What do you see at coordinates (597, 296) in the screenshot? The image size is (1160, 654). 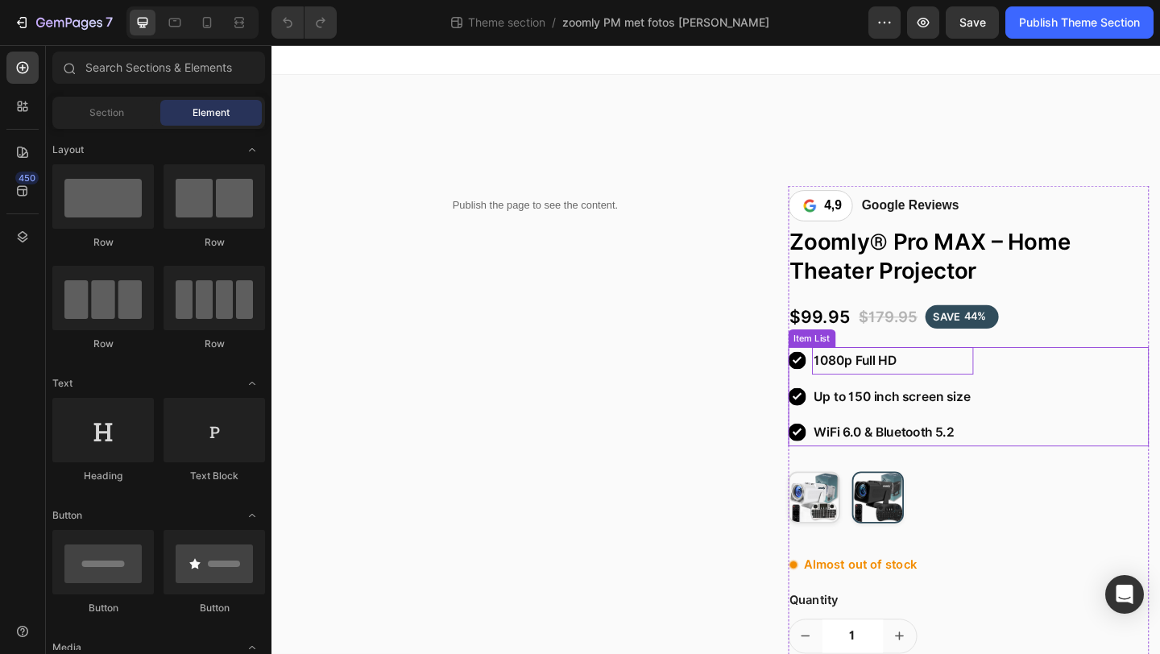 I see `div: $99.95` at bounding box center [597, 296].